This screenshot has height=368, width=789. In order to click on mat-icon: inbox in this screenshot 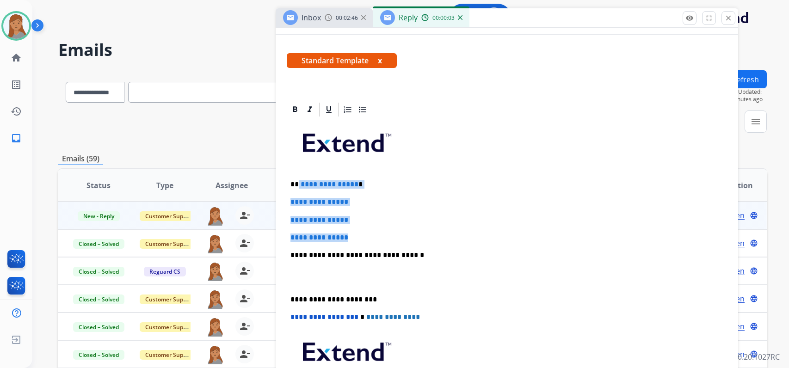, I will do `click(16, 138)`.